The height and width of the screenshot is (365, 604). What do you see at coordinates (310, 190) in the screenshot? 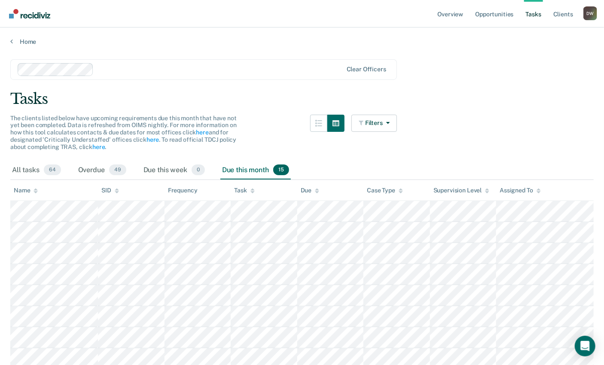
I see `div: Due` at bounding box center [310, 190].